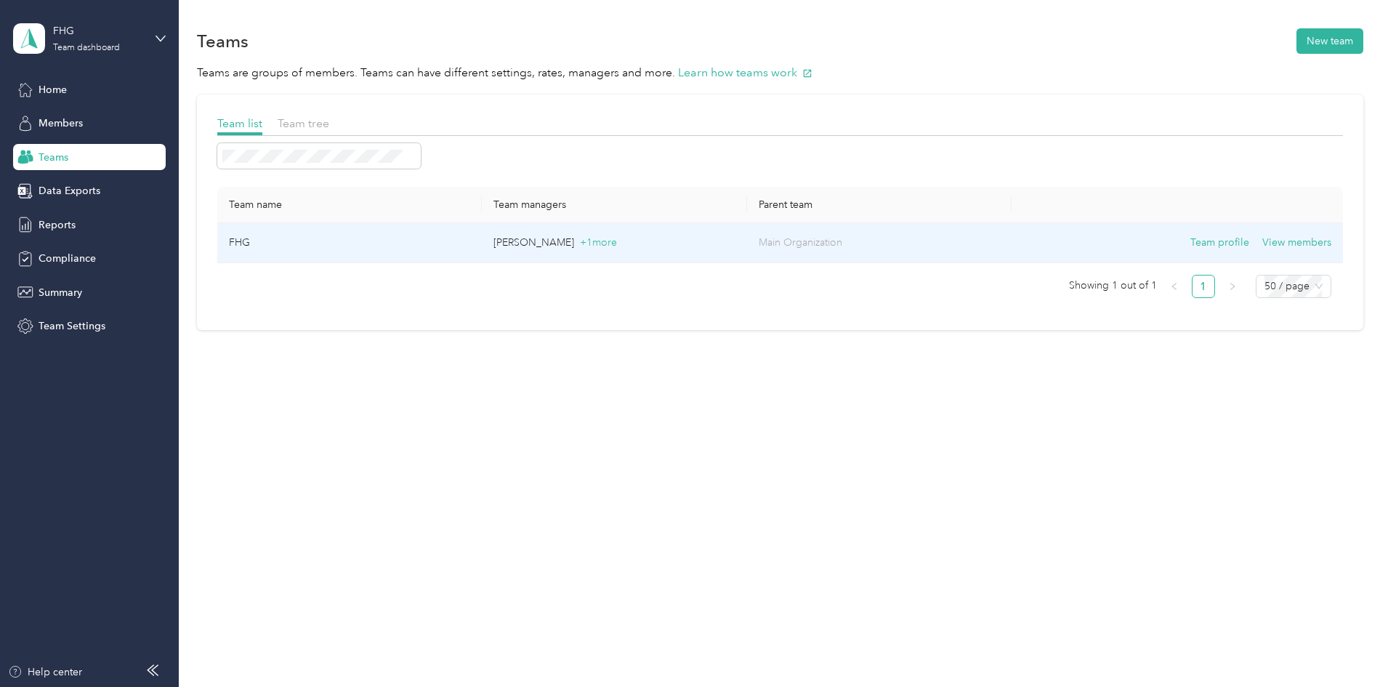 This screenshot has height=687, width=1388. Describe the element at coordinates (69, 190) in the screenshot. I see `span: Data Exports` at that location.